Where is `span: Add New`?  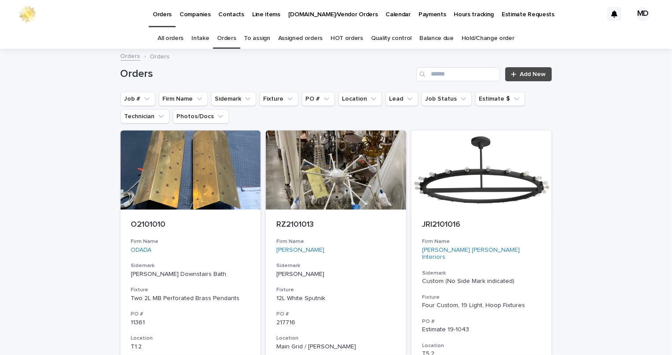
span: Add New is located at coordinates (533, 74).